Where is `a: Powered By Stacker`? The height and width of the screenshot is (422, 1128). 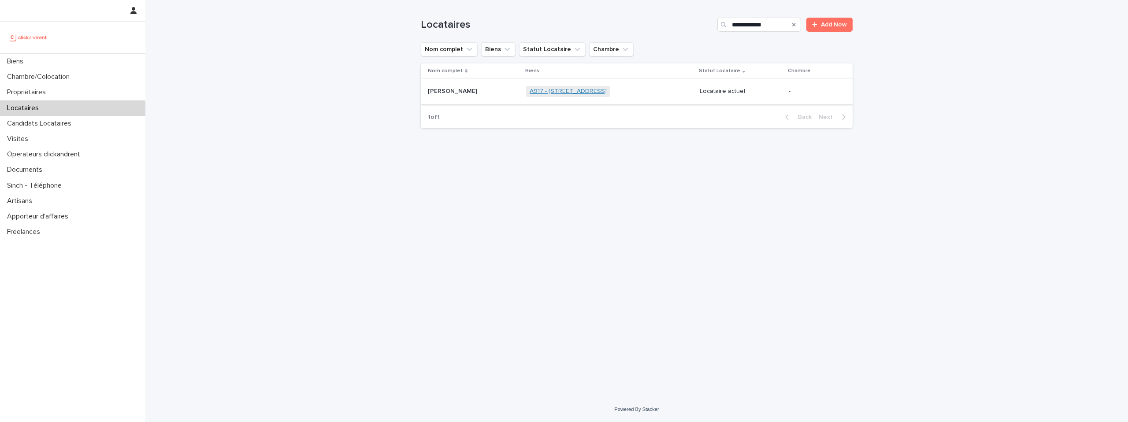 a: Powered By Stacker is located at coordinates (636, 409).